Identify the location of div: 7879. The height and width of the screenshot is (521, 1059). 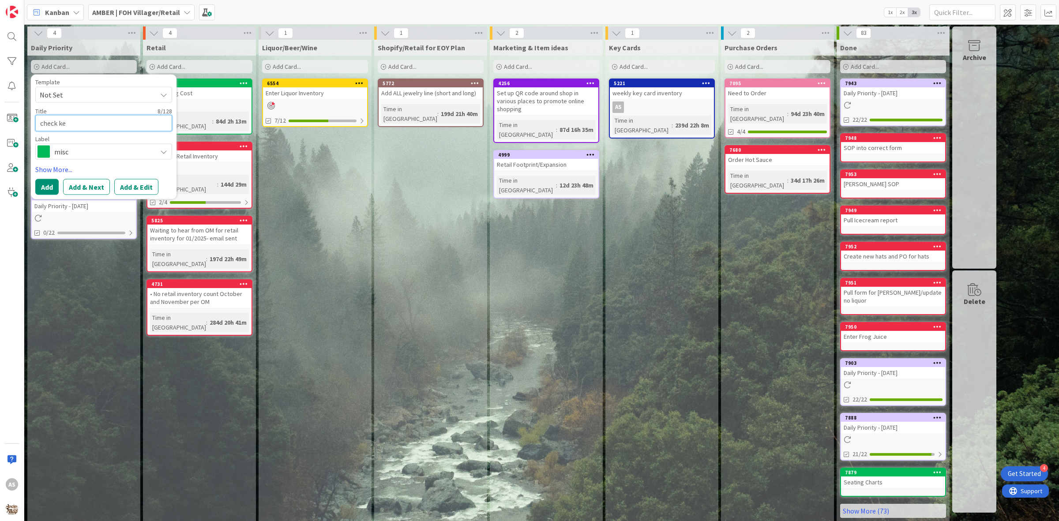
(895, 473).